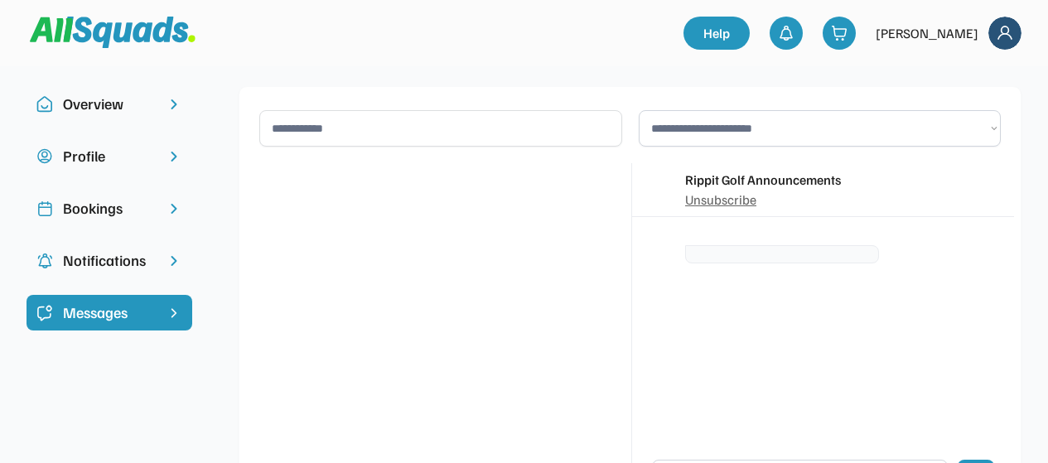 The height and width of the screenshot is (463, 1048). I want to click on div: Bookings, so click(109, 208).